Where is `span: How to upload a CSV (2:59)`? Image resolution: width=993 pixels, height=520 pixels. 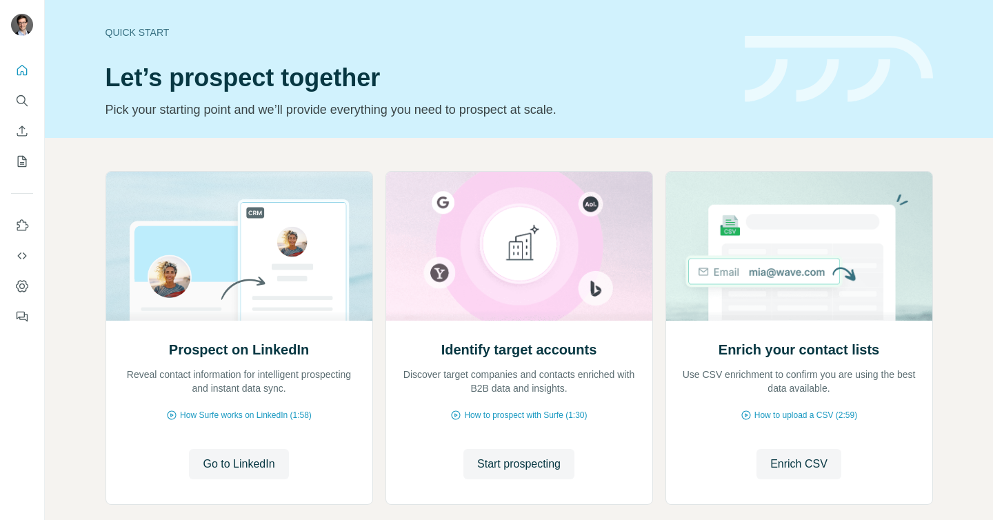 span: How to upload a CSV (2:59) is located at coordinates (806, 415).